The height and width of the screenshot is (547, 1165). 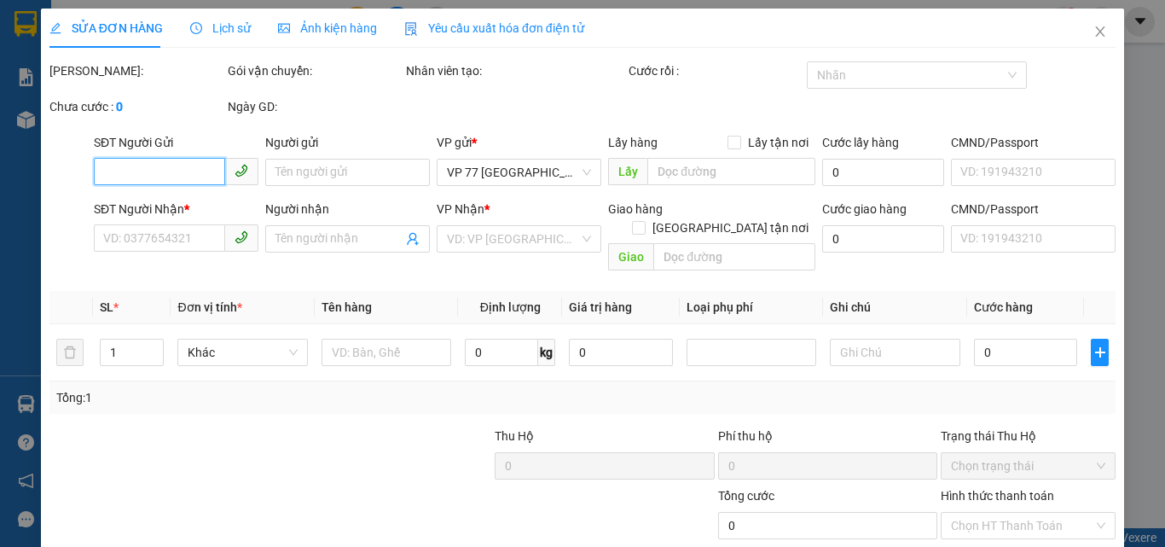 I want to click on div: SĐT Người Gửi, so click(x=176, y=142).